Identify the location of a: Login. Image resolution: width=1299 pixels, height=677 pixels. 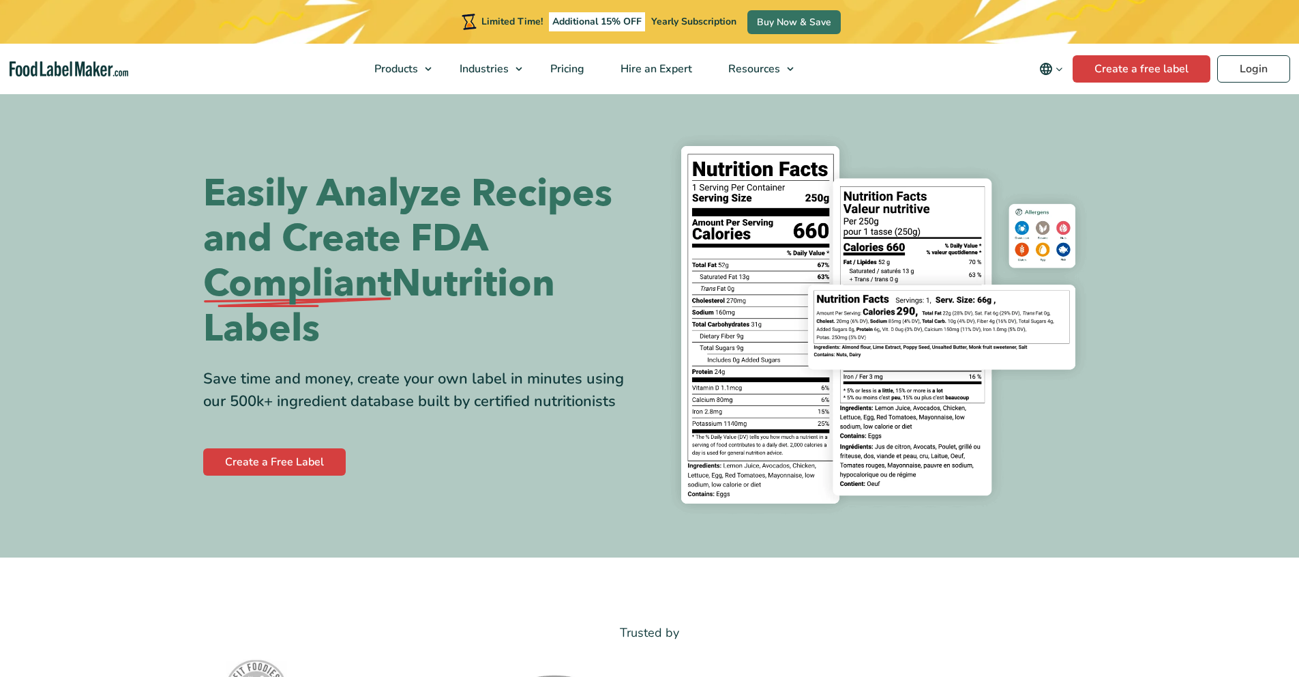
(1254, 69).